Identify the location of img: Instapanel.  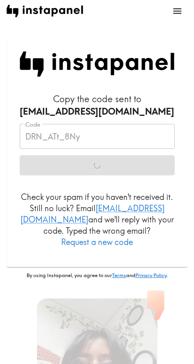
(97, 64).